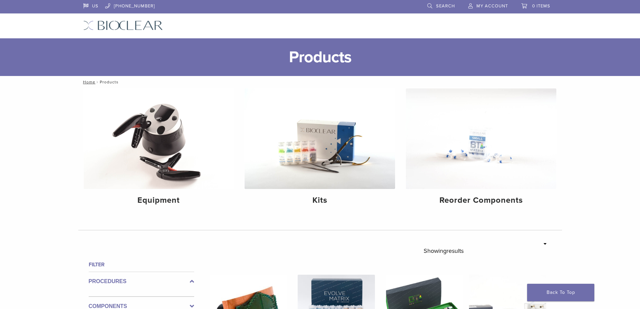 The width and height of the screenshot is (640, 309). What do you see at coordinates (443, 251) in the screenshot?
I see `p: Showing results` at bounding box center [443, 251].